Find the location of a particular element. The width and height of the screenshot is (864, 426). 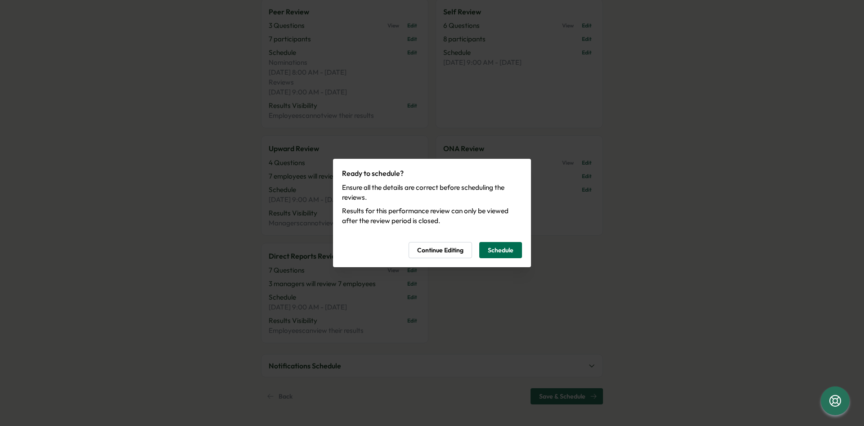

span: Ensure all the details are correct before scheduling the reviews. is located at coordinates (432, 193).